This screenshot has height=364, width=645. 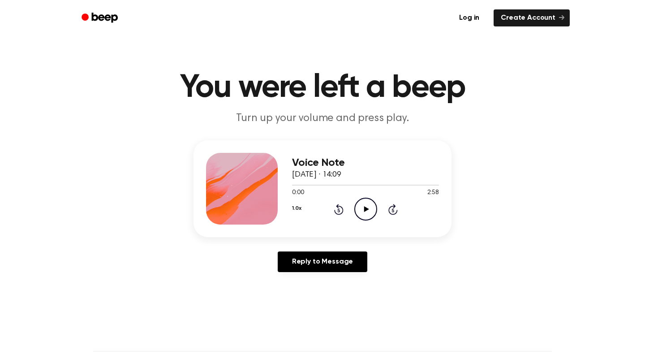 What do you see at coordinates (322, 118) in the screenshot?
I see `p: Turn up your volume and press play.` at bounding box center [322, 118].